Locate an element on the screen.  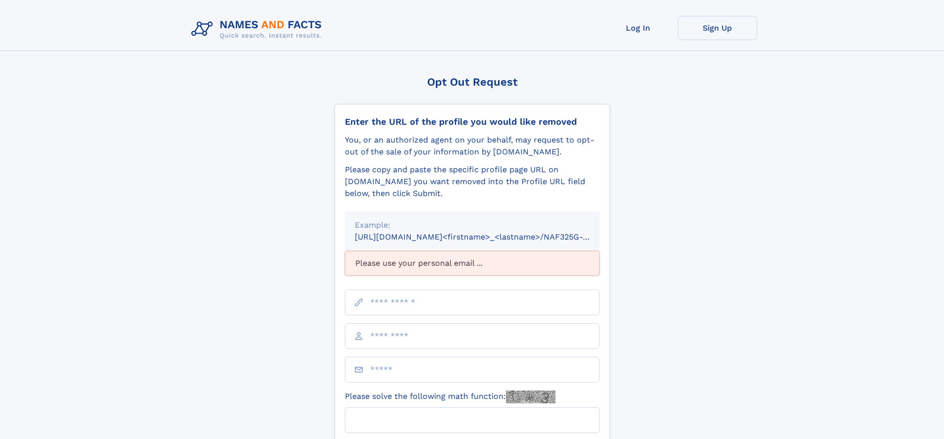
div: Please use your personal email ... is located at coordinates (472, 264).